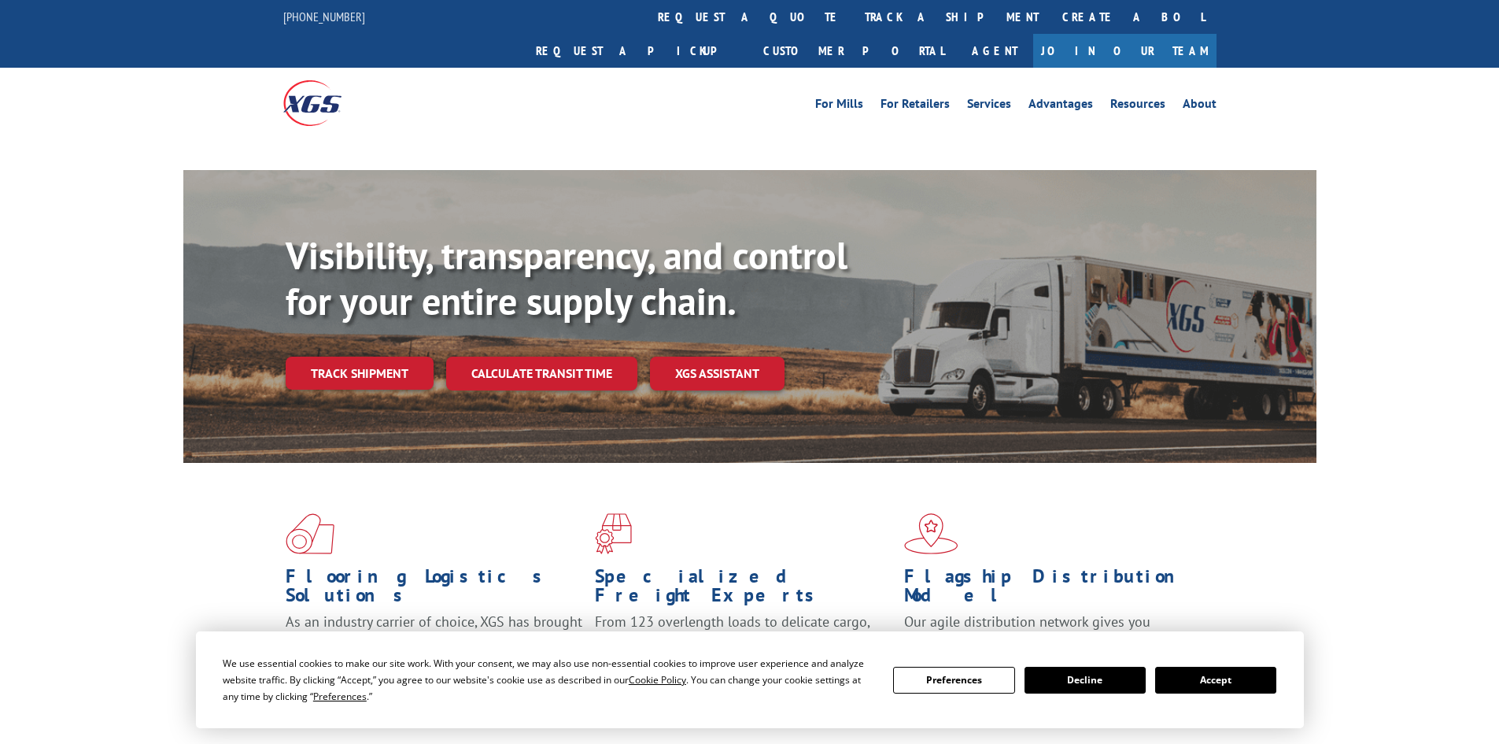 This screenshot has height=744, width=1499. What do you see at coordinates (954, 680) in the screenshot?
I see `button: Preferences` at bounding box center [954, 680].